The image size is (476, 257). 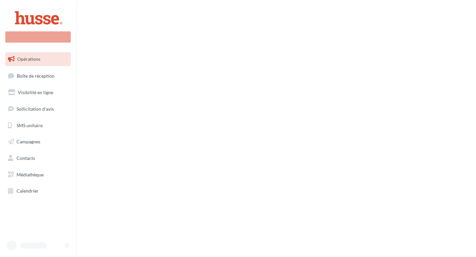 What do you see at coordinates (38, 37) in the screenshot?
I see `div: Nouvelle campagne` at bounding box center [38, 37].